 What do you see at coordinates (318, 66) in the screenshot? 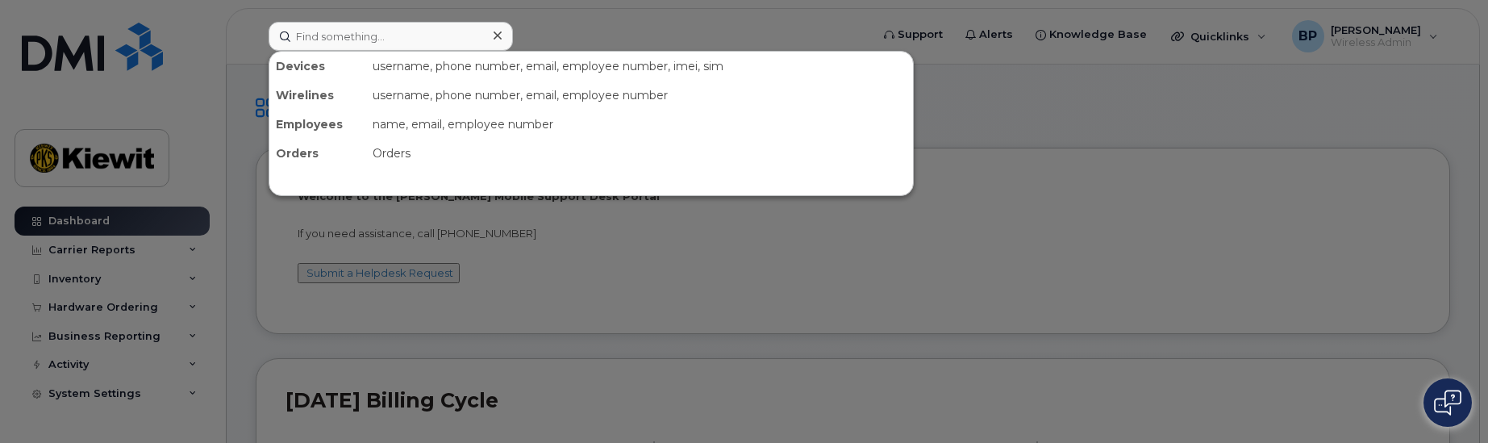
I see `div: Devices` at bounding box center [318, 66].